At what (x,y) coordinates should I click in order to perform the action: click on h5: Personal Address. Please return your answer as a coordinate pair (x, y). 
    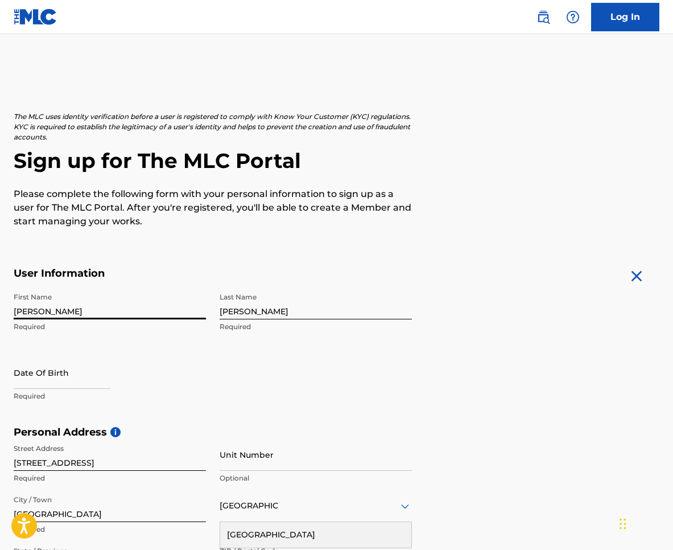
    Looking at the image, I should click on (336, 432).